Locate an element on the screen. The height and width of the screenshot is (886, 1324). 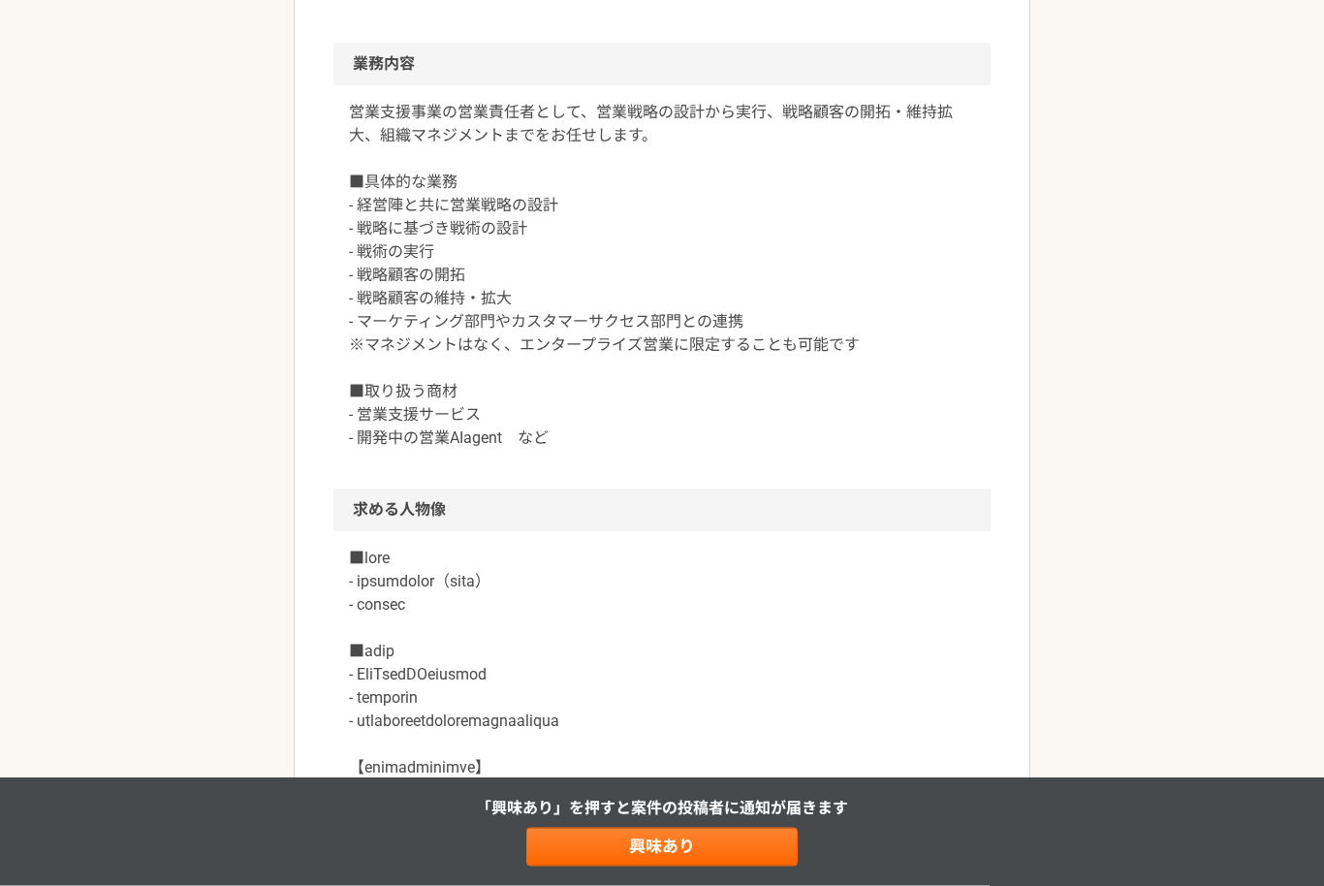
p: 営業支援事業の営業責任者として、営業戦略の設計から実行、戦略顧客の開拓・維持拡大、組織マネジメントまでをお任せします。 ■具体的な業務 - 経営陣と共に営業戦略の設計 - 戦略に基づき戦術の設計... is located at coordinates (662, 276).